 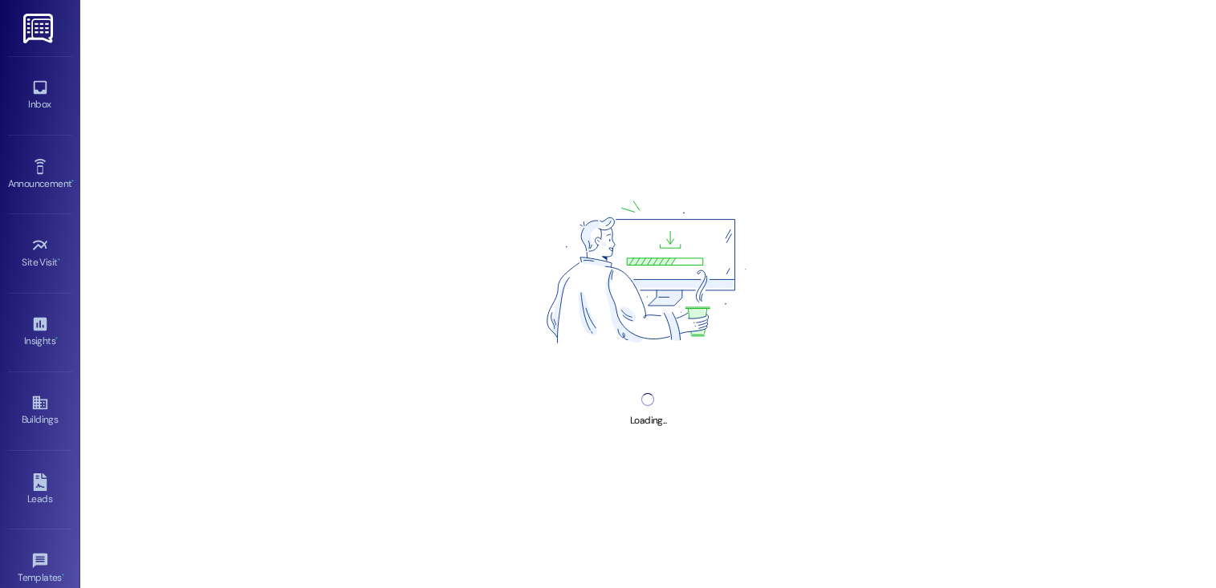 What do you see at coordinates (40, 254) in the screenshot?
I see `a: Site Visit •` at bounding box center [40, 254].